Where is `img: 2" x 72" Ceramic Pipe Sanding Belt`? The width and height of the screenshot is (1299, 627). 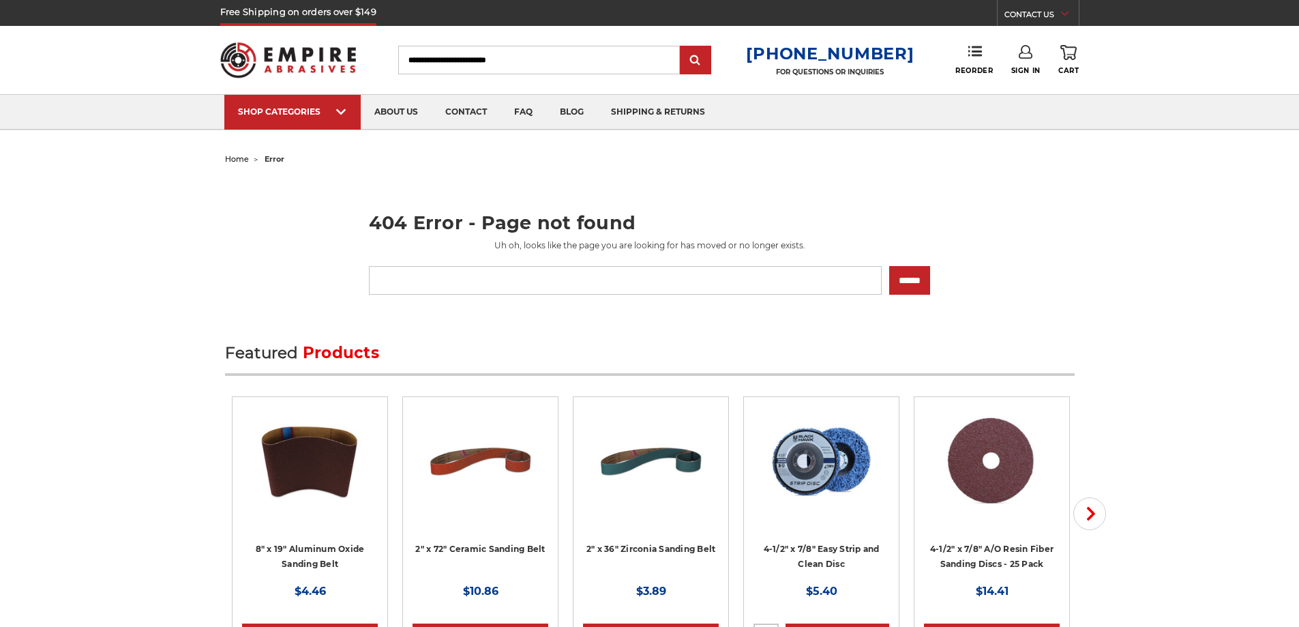
img: 2" x 72" Ceramic Pipe Sanding Belt is located at coordinates (481, 461).